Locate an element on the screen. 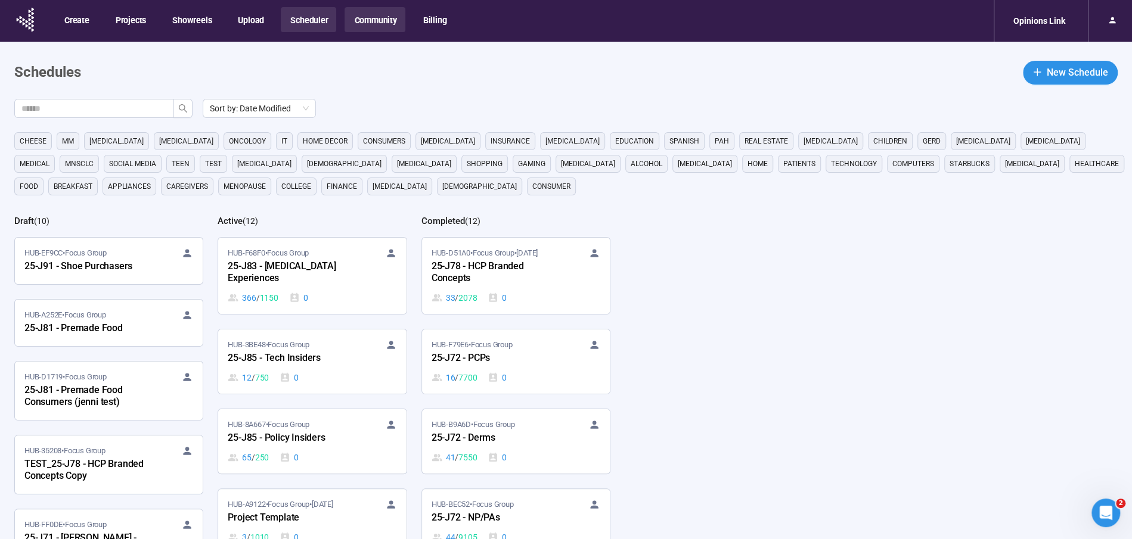 The height and width of the screenshot is (539, 1132). div: 12 is located at coordinates (248, 378).